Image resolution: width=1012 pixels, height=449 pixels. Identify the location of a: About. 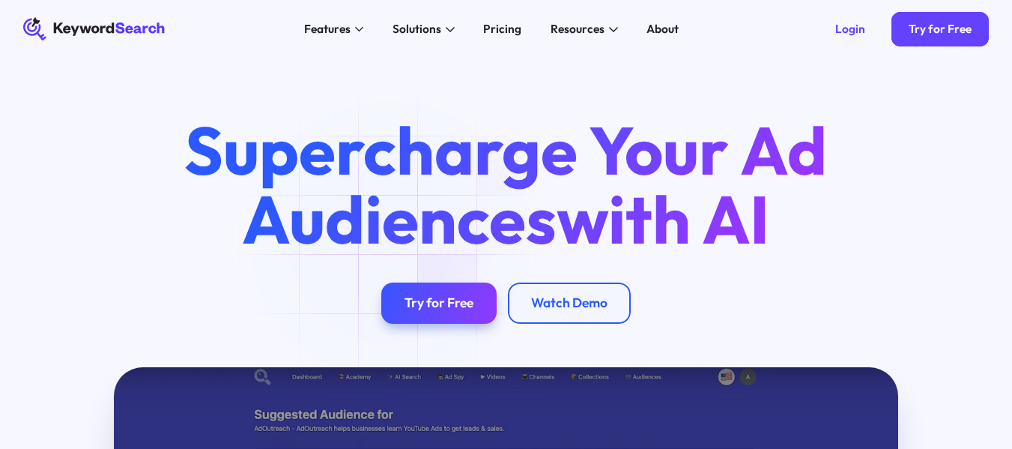
(663, 28).